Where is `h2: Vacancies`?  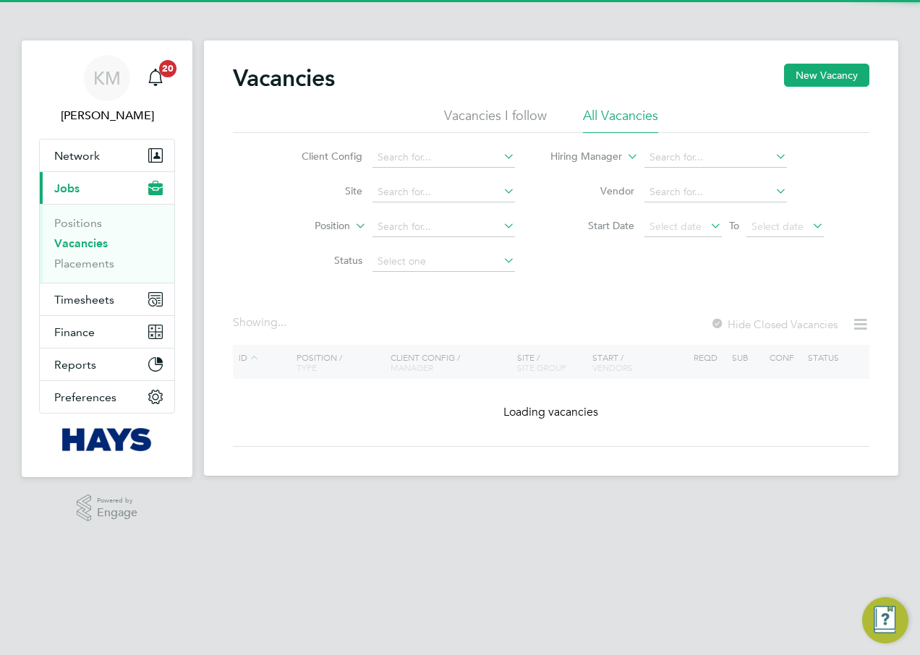 h2: Vacancies is located at coordinates (284, 78).